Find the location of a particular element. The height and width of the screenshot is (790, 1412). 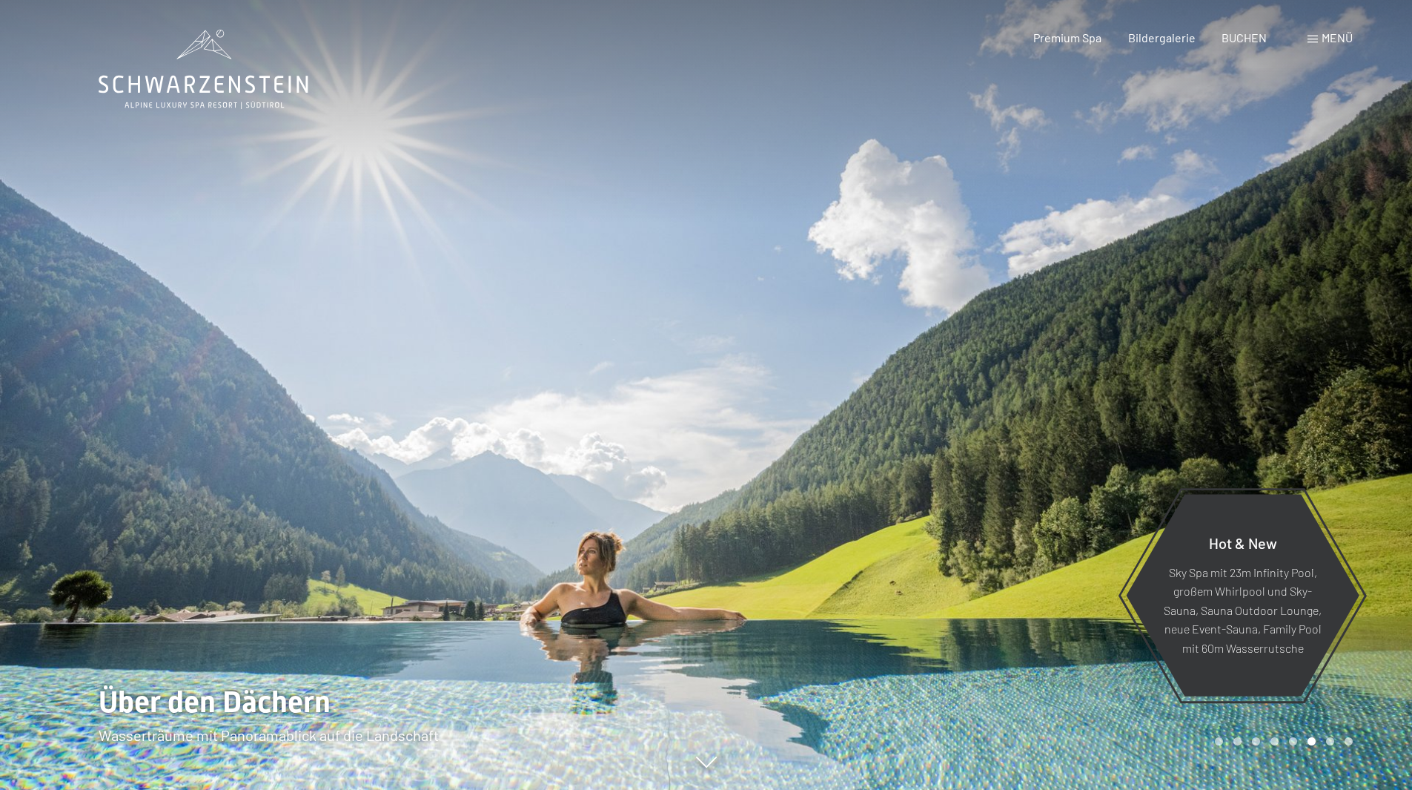

span: Menü is located at coordinates (1337, 37).